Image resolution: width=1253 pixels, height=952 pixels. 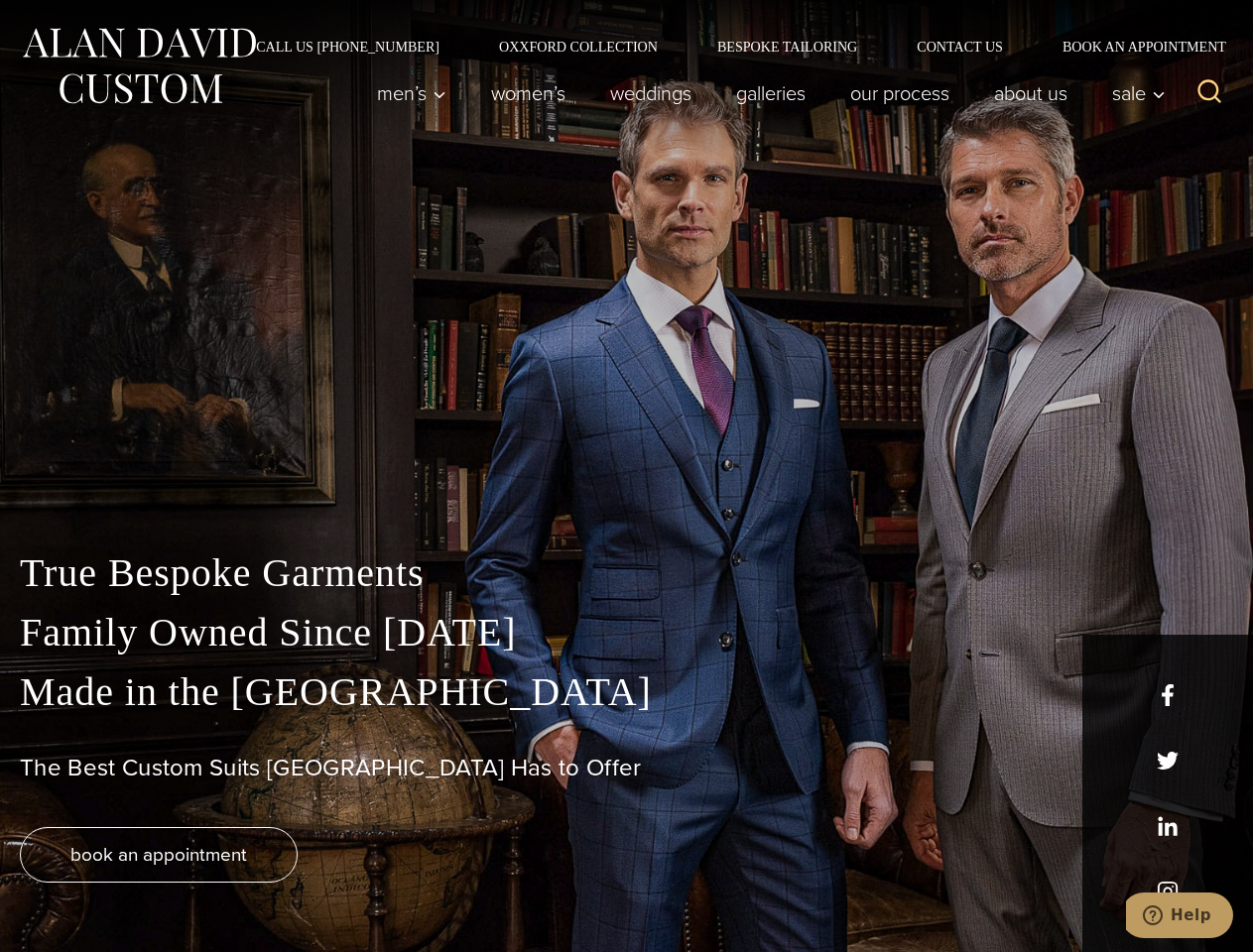 I want to click on a: Bespoke Tailoring, so click(x=787, y=47).